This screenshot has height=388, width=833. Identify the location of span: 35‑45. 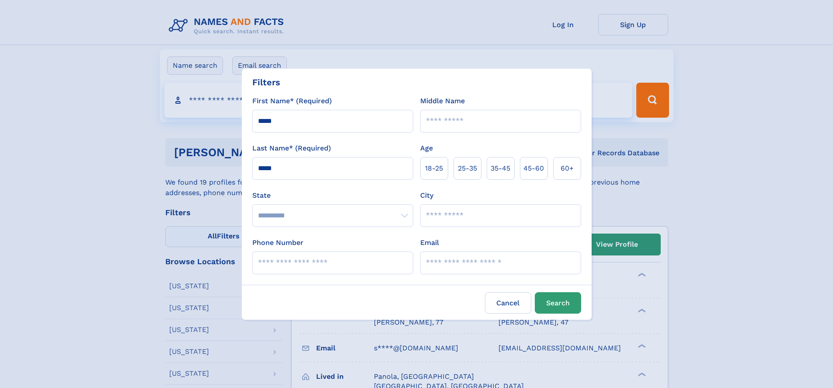
(500, 168).